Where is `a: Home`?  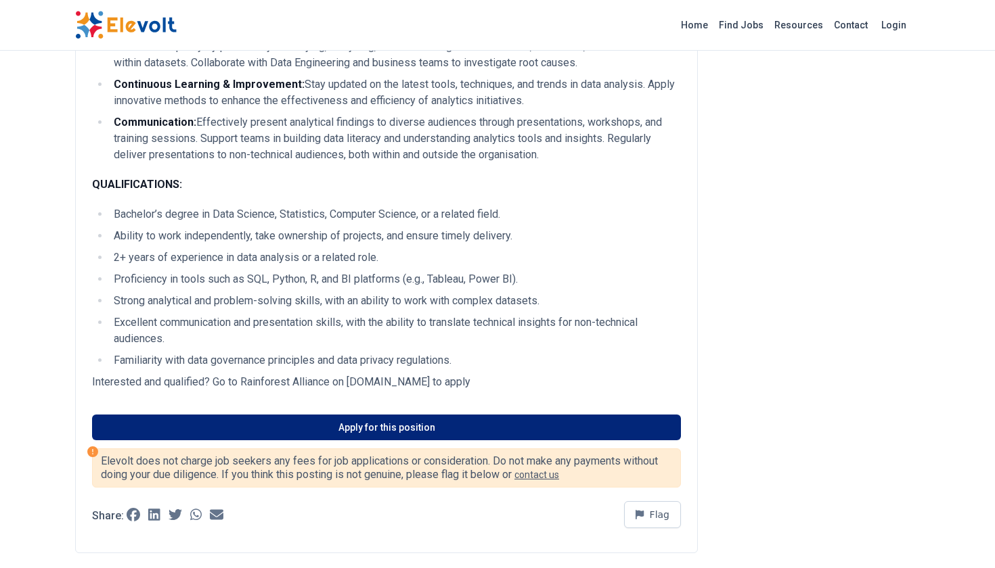
a: Home is located at coordinates (694, 25).